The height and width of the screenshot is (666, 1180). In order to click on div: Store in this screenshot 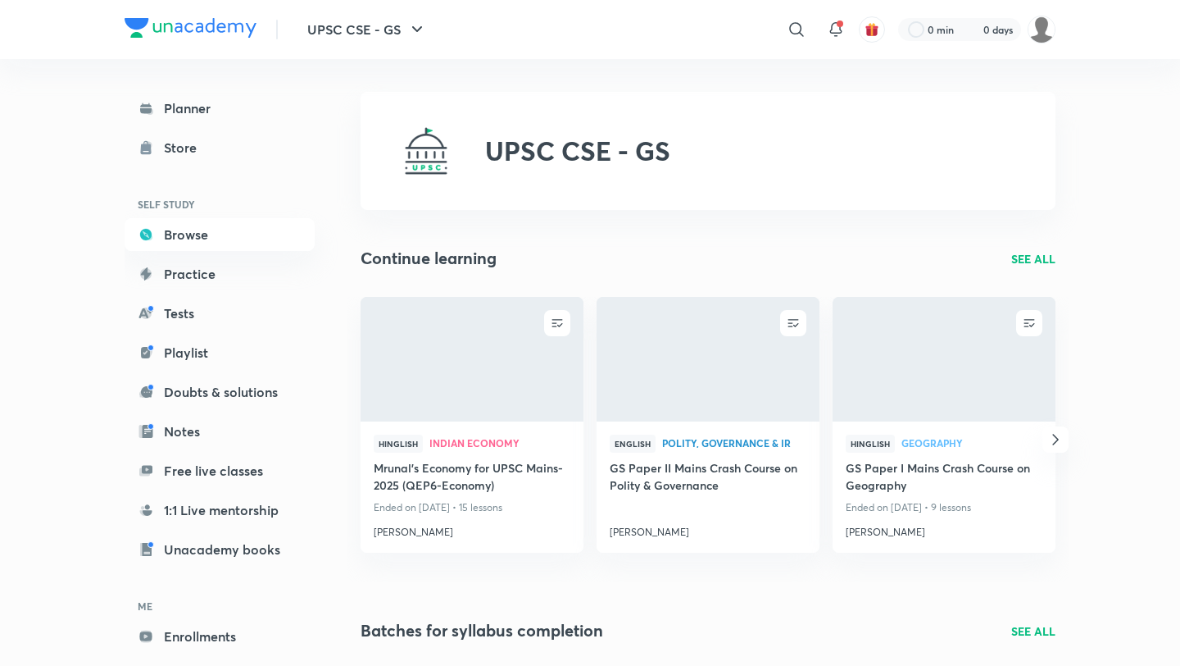, I will do `click(185, 148)`.